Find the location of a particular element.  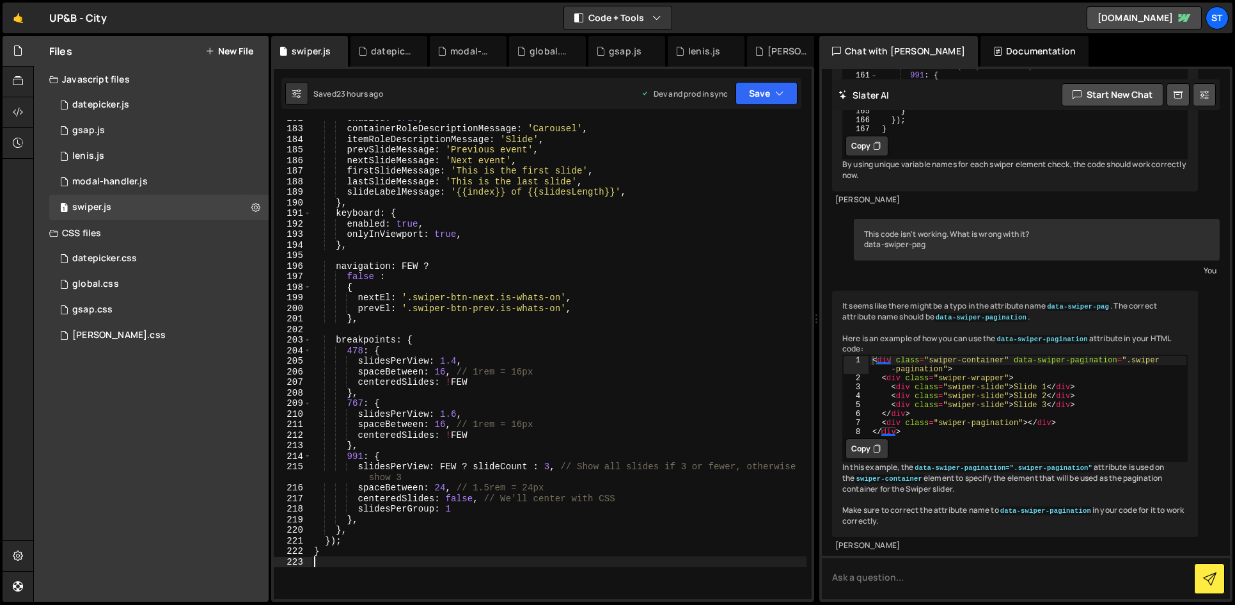

div: 199 is located at coordinates (292, 298).